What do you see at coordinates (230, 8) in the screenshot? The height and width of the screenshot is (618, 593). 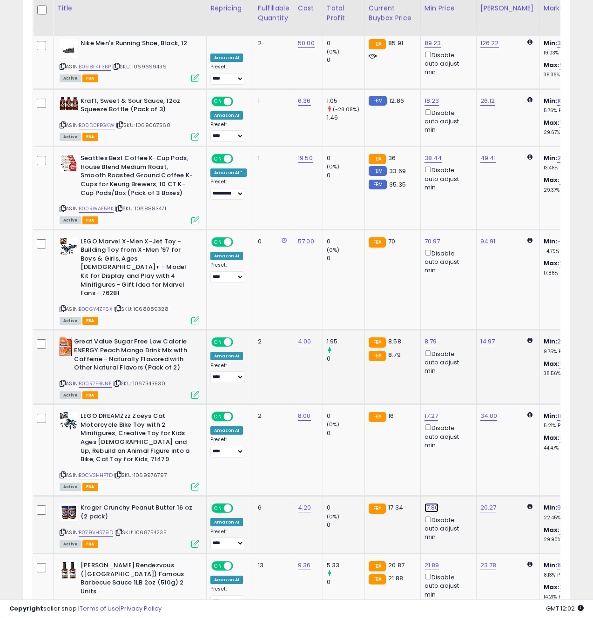 I see `div: Repricing` at bounding box center [230, 8].